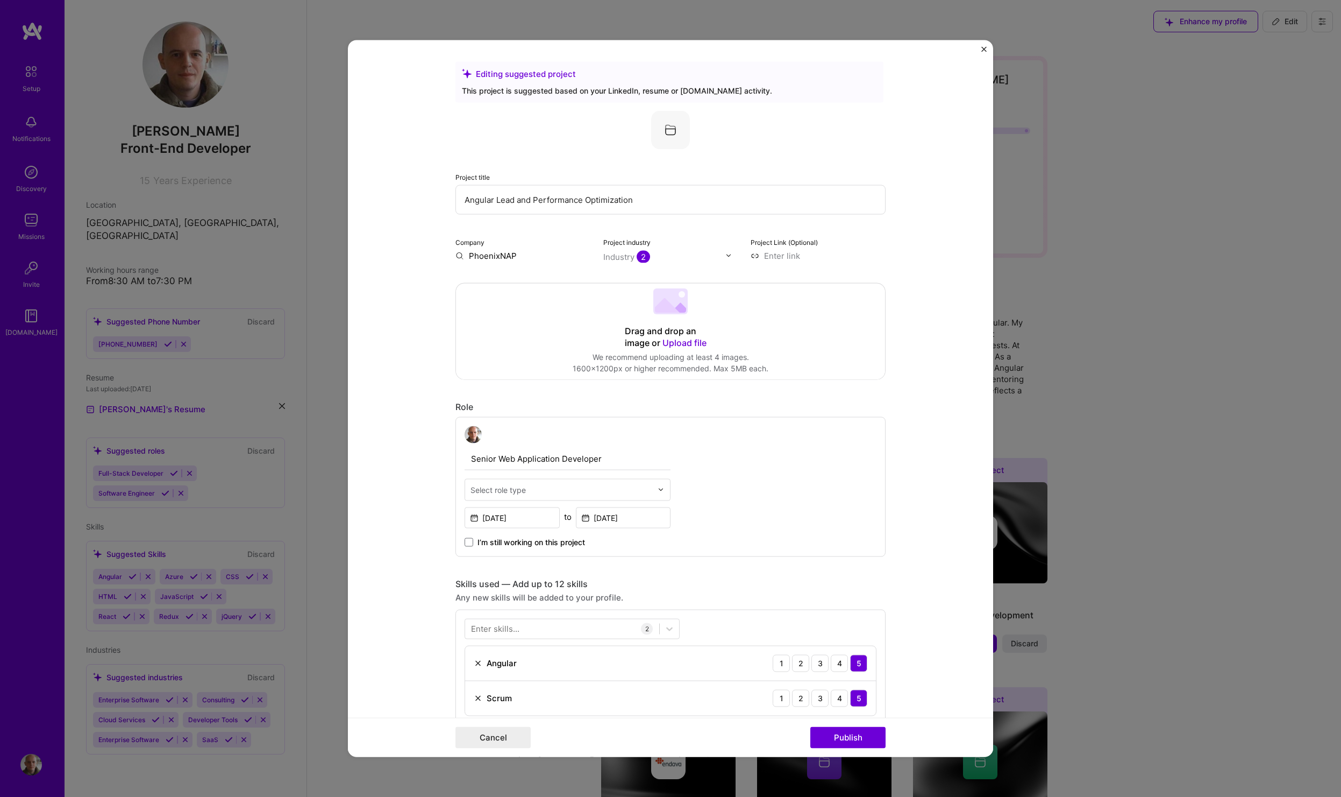  Describe the element at coordinates (498, 489) in the screenshot. I see `div: Select role type` at that location.